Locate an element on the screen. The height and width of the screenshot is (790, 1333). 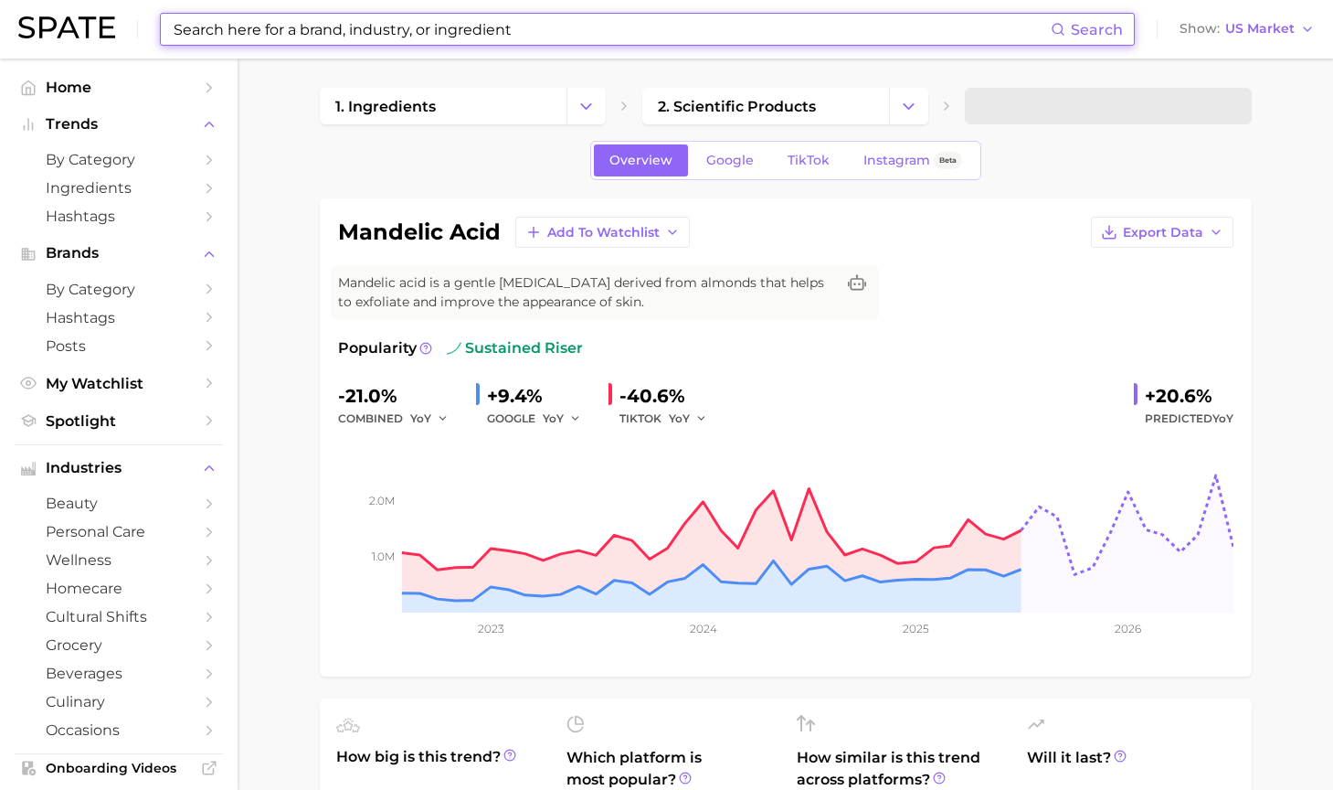
span: 1. ingredients is located at coordinates (386, 106).